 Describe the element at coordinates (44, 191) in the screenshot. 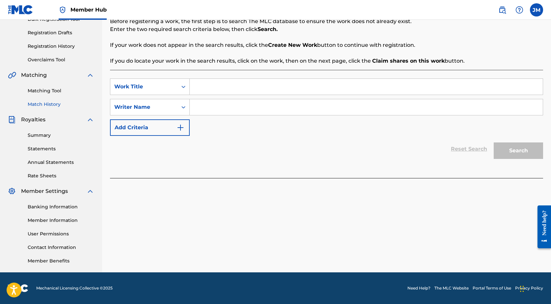

I see `span: Member Settings` at that location.